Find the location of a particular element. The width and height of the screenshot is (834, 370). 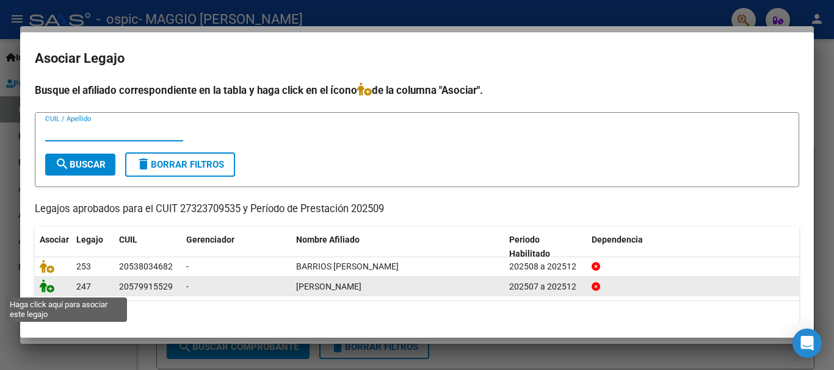

div: 20579915529 is located at coordinates (146, 287).